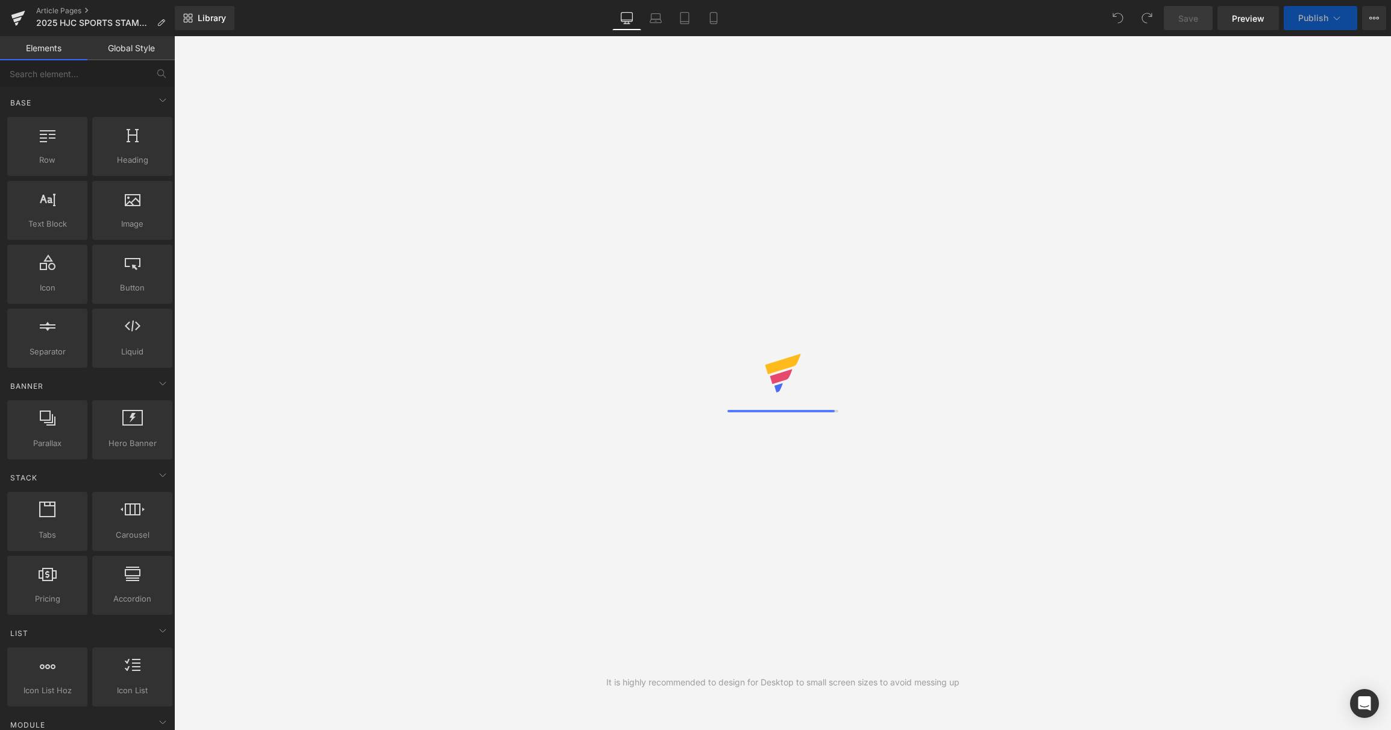 This screenshot has width=1391, height=730. What do you see at coordinates (132, 598) in the screenshot?
I see `span: Accordion` at bounding box center [132, 598].